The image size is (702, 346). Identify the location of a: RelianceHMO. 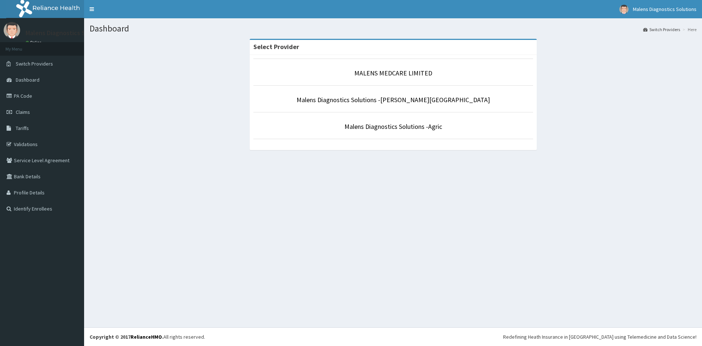
(146, 336).